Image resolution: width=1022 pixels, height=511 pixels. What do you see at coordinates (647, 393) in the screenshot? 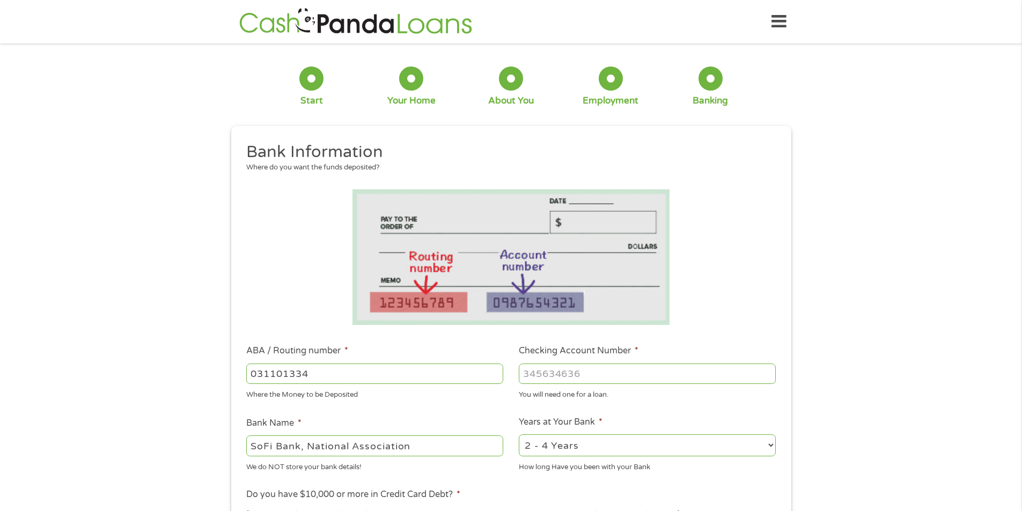
I see `div: You will need one for a loan.` at bounding box center [647, 393].